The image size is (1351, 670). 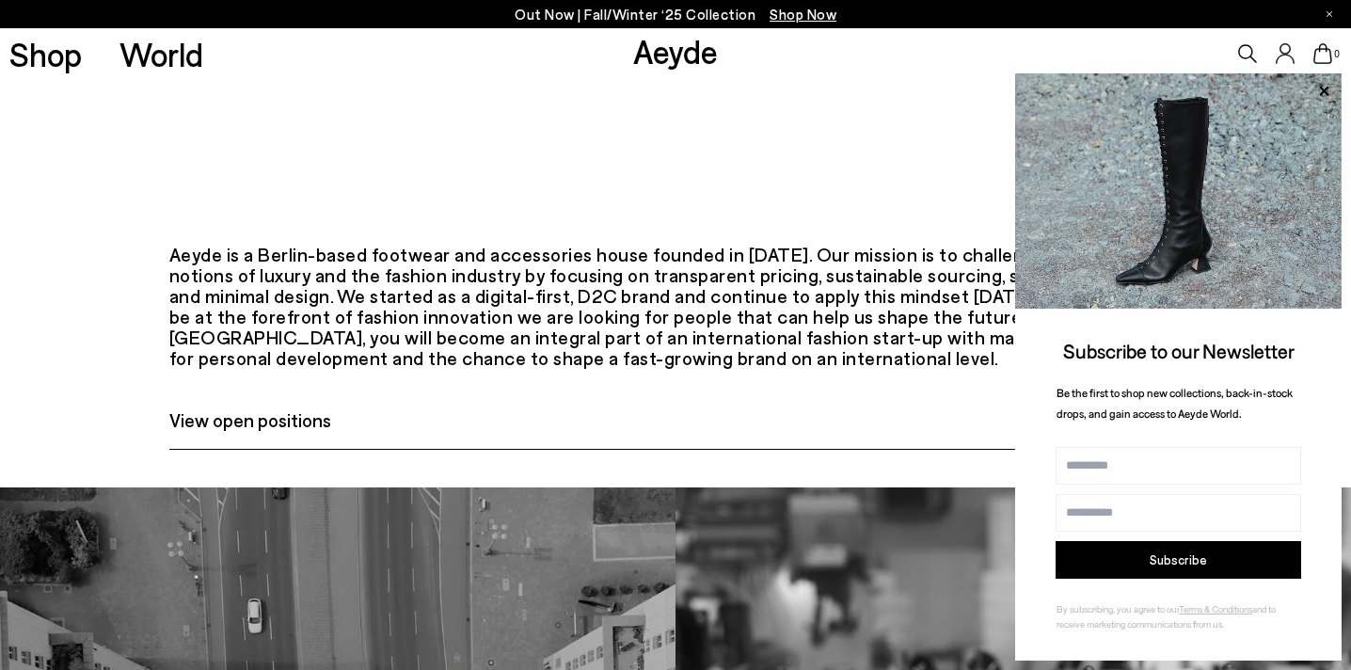 I want to click on span: View open positions, so click(x=250, y=420).